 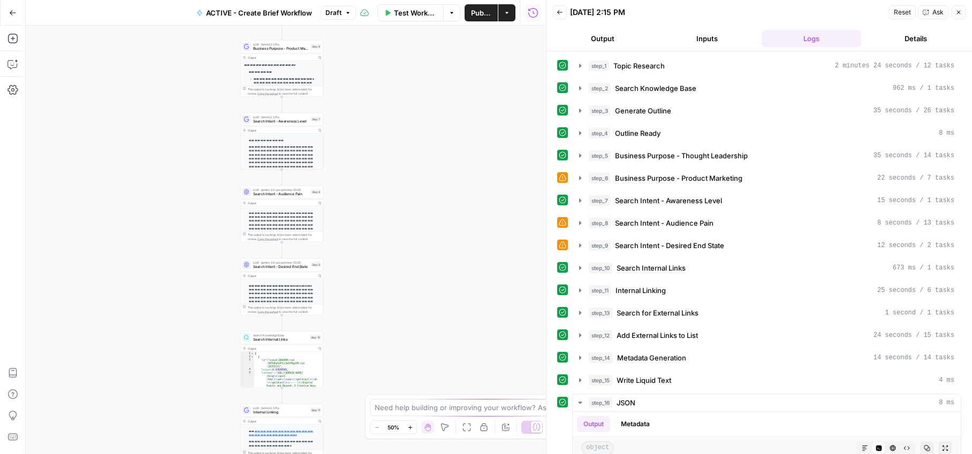 I want to click on span: step_7, so click(x=599, y=201).